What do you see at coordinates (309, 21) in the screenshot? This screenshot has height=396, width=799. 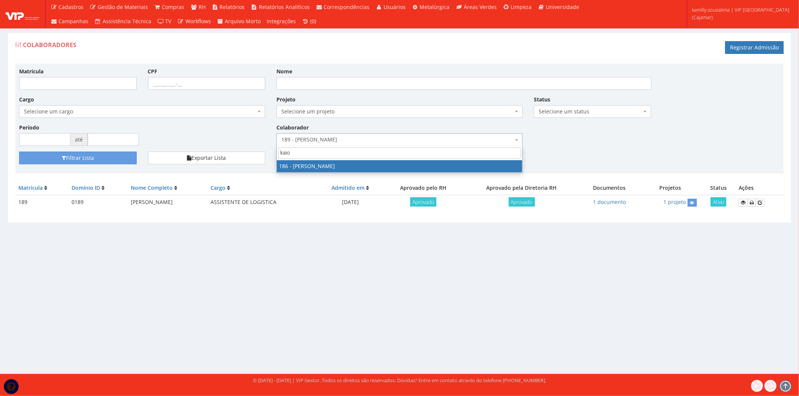 I see `a: (0)` at bounding box center [309, 21].